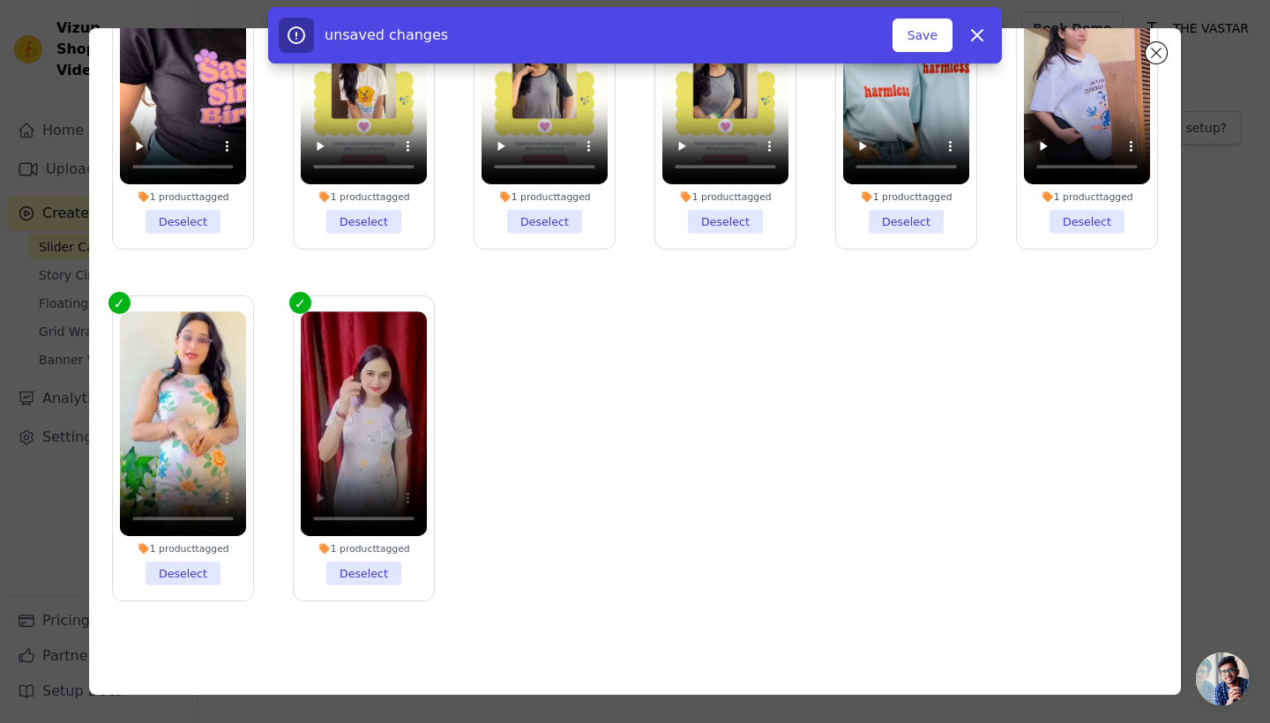 The image size is (1270, 723). What do you see at coordinates (386, 34) in the screenshot?
I see `span: unsaved changes` at bounding box center [386, 34].